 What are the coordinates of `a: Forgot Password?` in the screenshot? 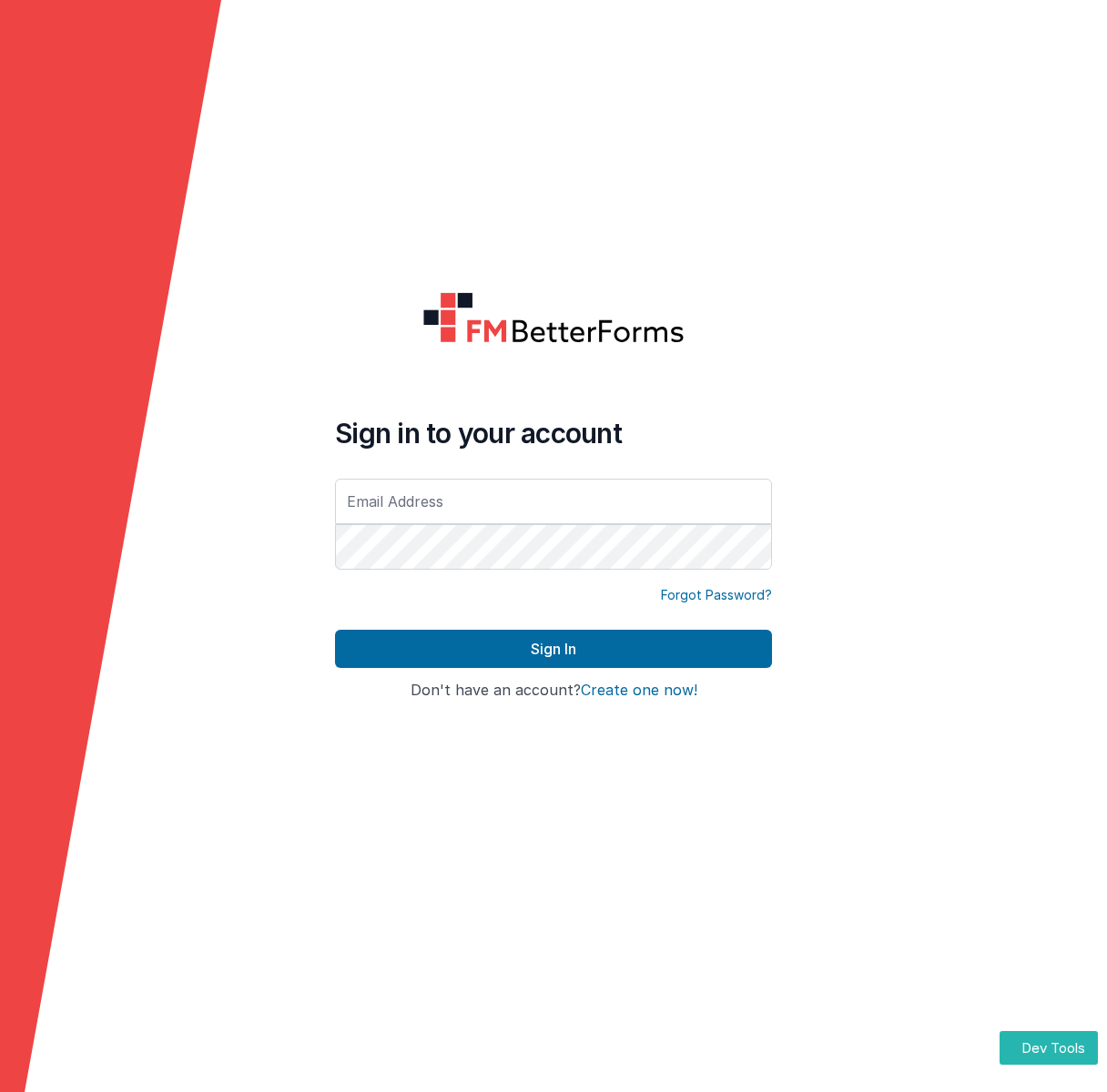 It's located at (717, 595).